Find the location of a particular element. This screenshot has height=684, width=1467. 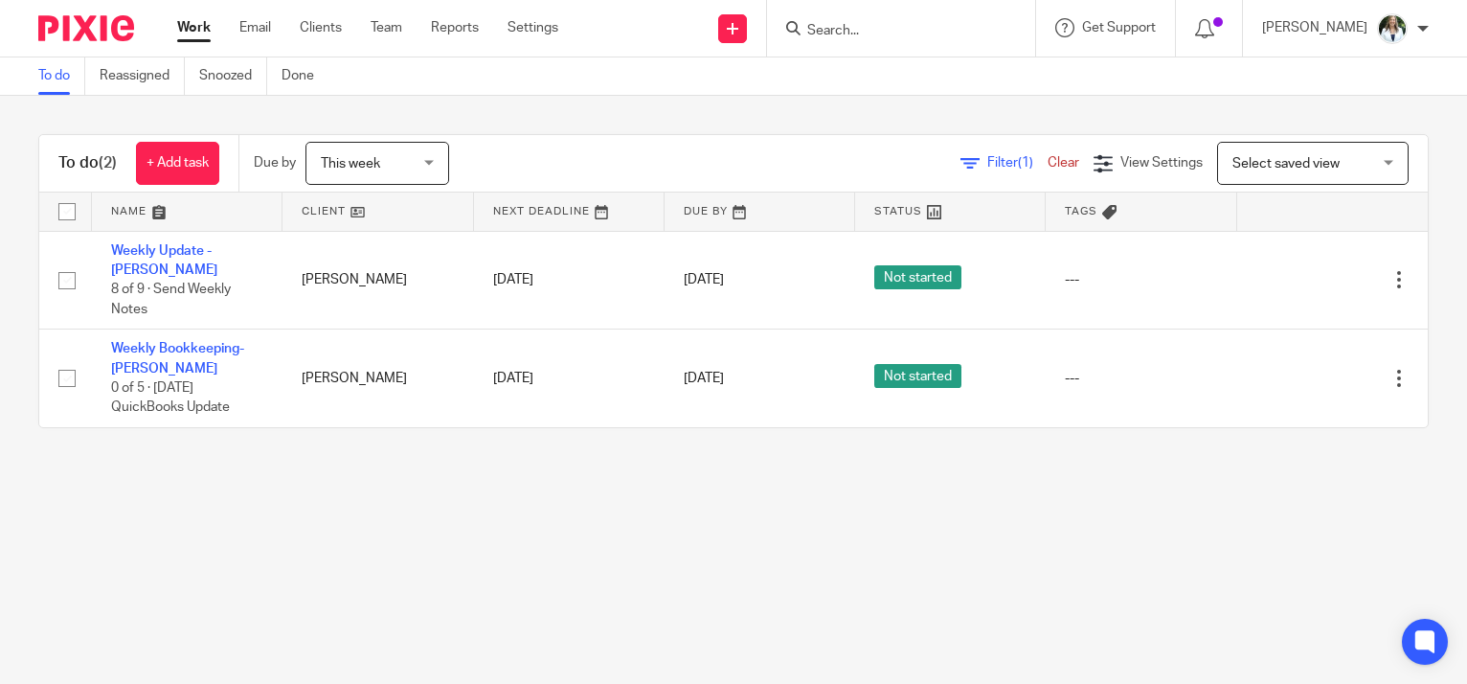

span: View Settings is located at coordinates (1162, 163).